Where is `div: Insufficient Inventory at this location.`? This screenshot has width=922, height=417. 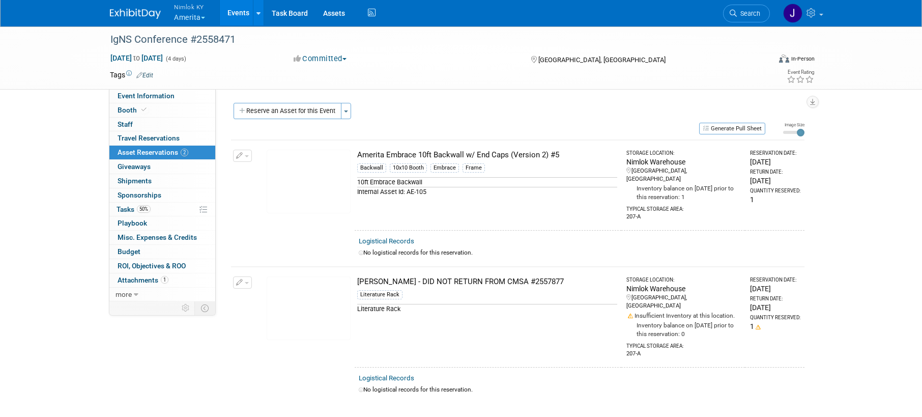 div: Insufficient Inventory at this location. is located at coordinates (683, 315).